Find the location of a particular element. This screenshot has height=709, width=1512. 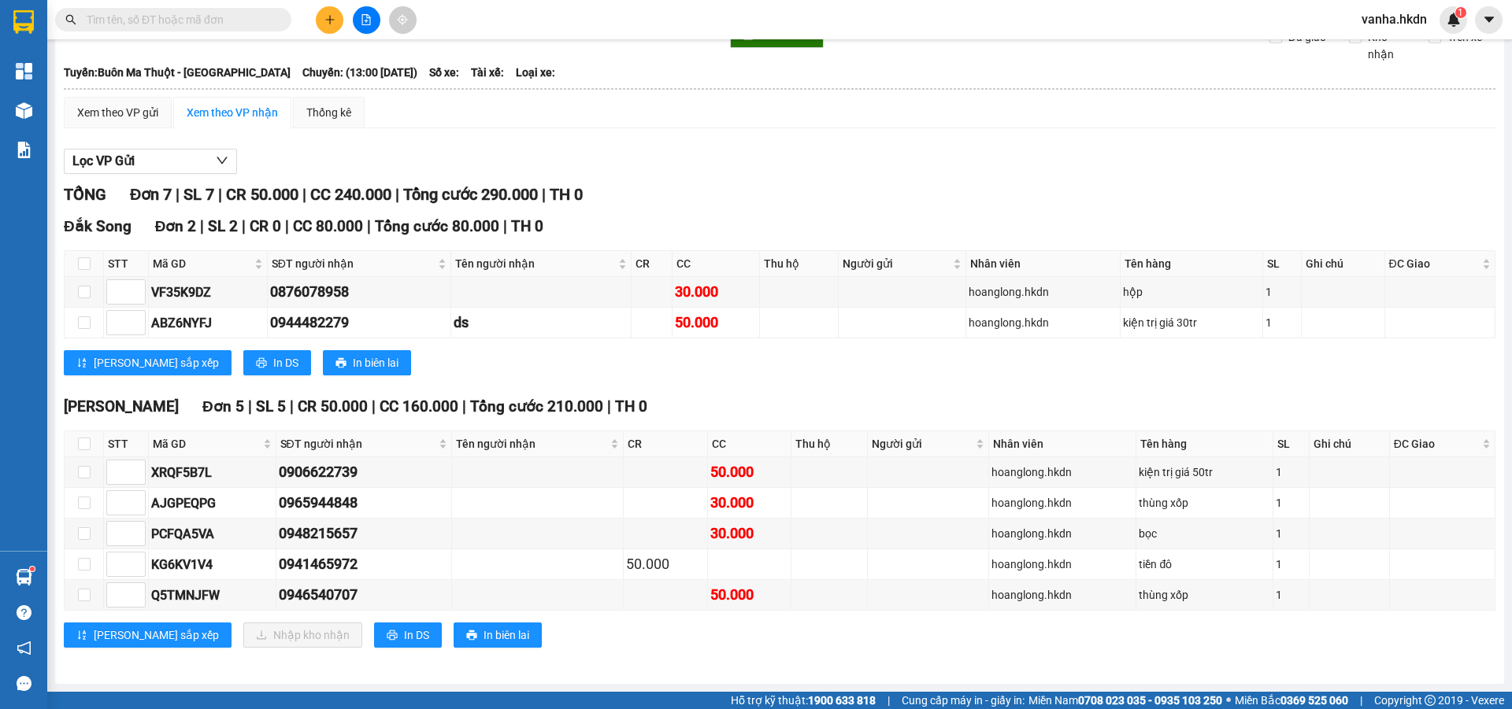

div: 0948215657 is located at coordinates (364, 534).